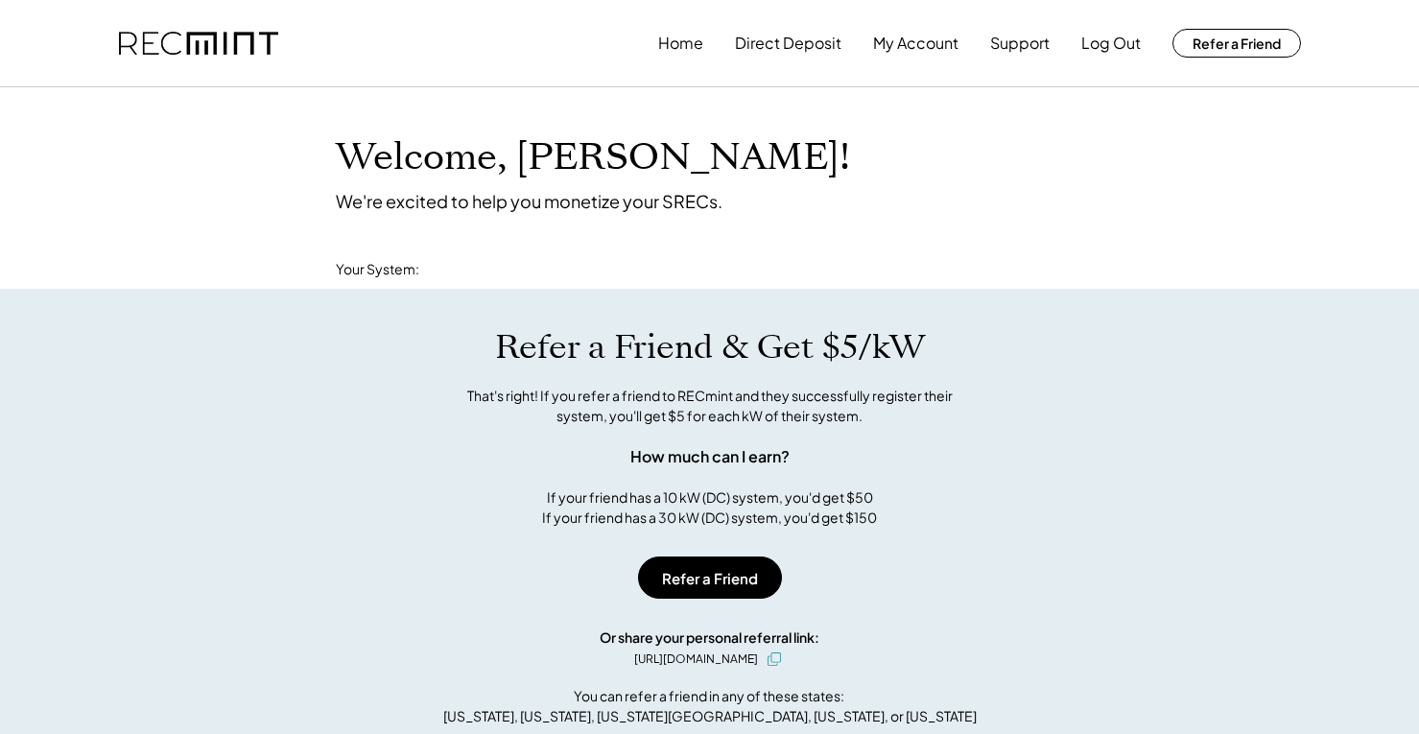  What do you see at coordinates (1111, 43) in the screenshot?
I see `button: Log Out` at bounding box center [1111, 43].